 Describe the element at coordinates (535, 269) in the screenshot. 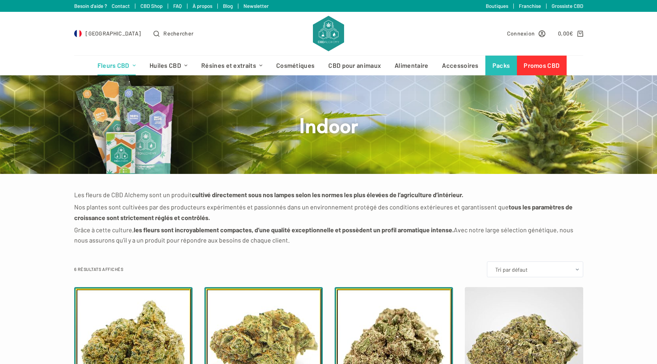

I see `select: Commande` at that location.